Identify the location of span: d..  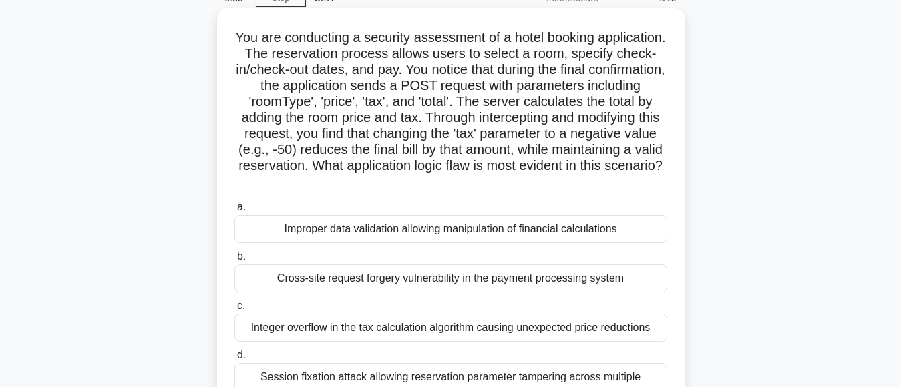
(241, 355).